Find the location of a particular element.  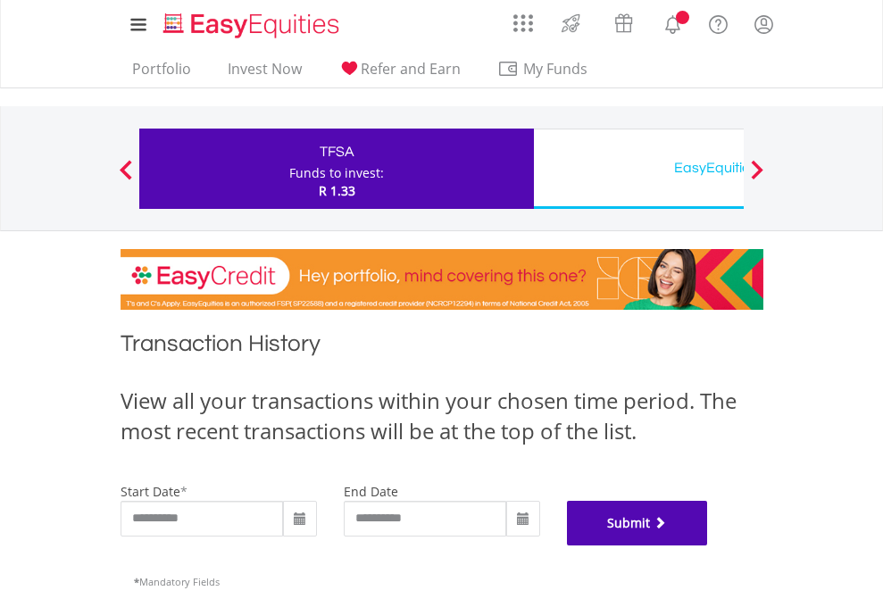

span: Refer and Earn is located at coordinates (411, 69).